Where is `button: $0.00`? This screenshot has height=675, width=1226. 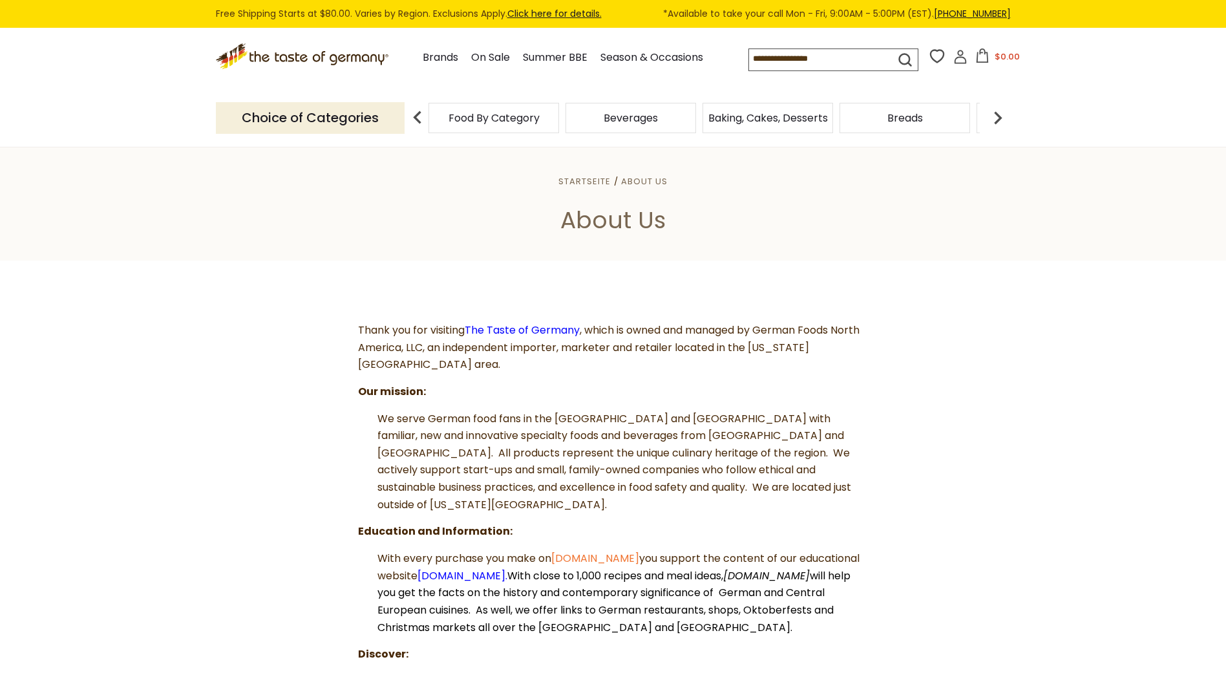
button: $0.00 is located at coordinates (997, 58).